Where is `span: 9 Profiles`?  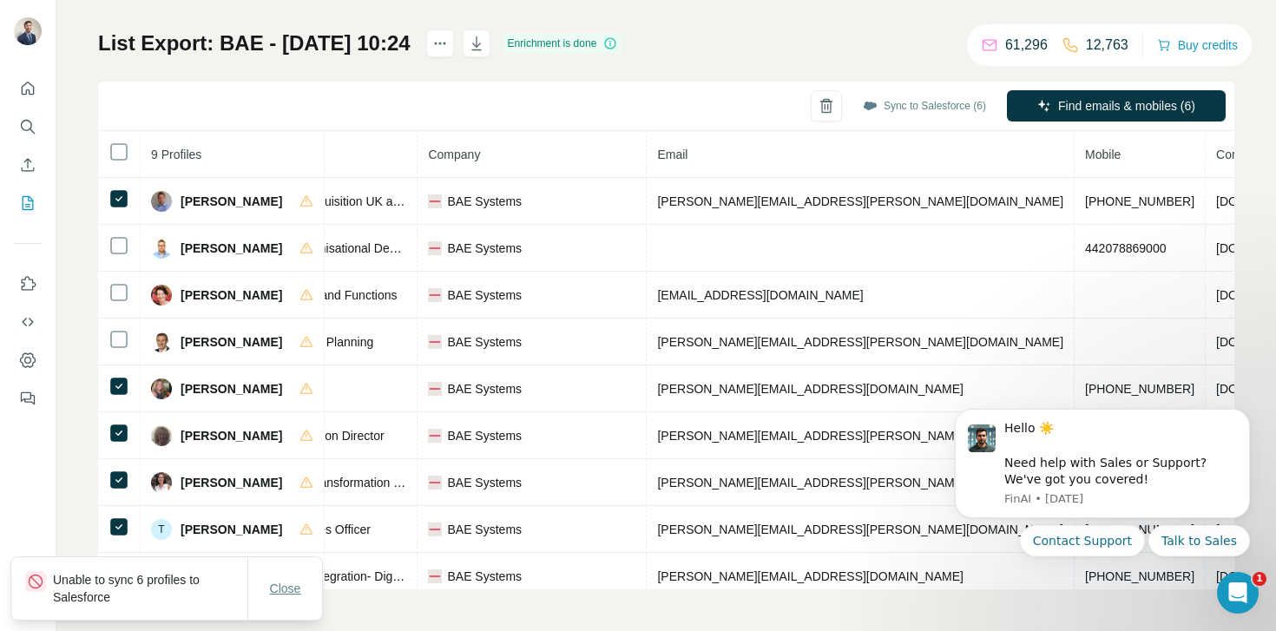 span: 9 Profiles is located at coordinates (176, 155).